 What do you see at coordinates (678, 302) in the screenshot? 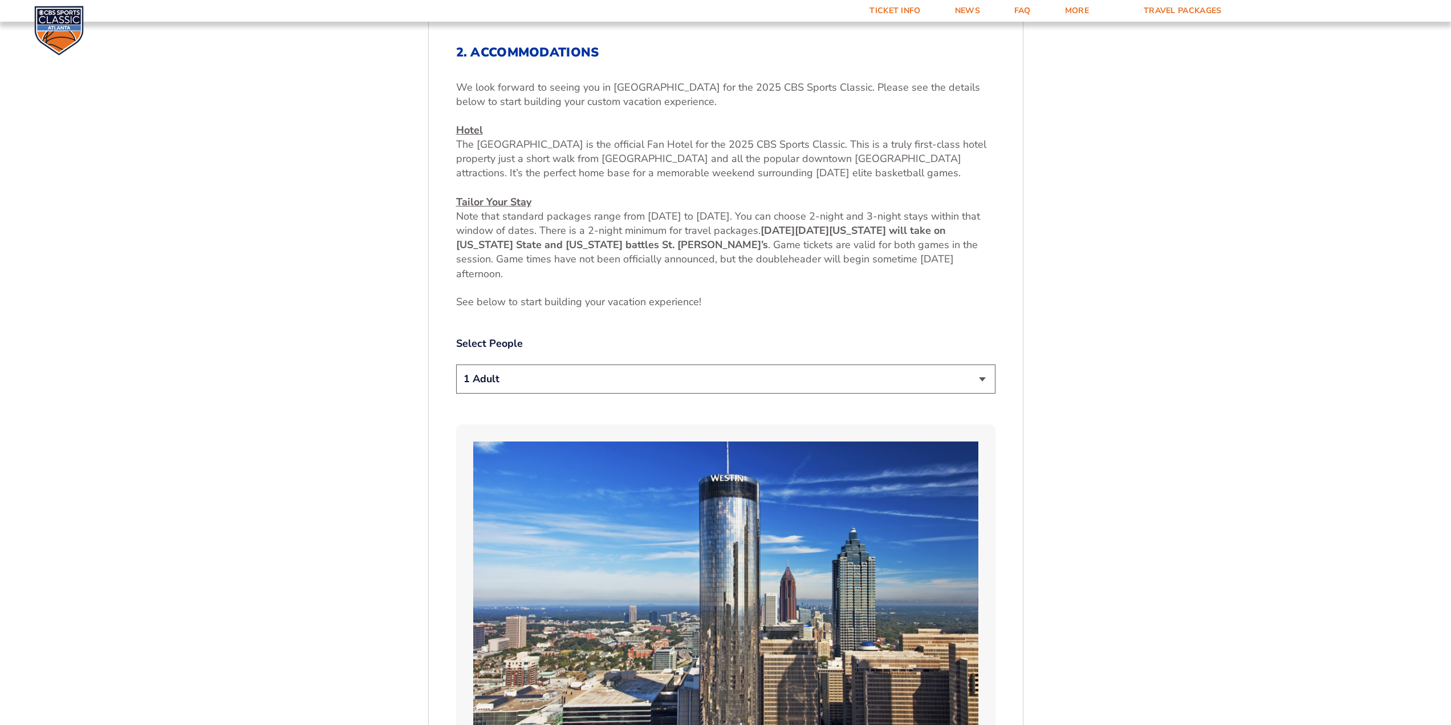
I see `span: xperience!` at bounding box center [678, 302].